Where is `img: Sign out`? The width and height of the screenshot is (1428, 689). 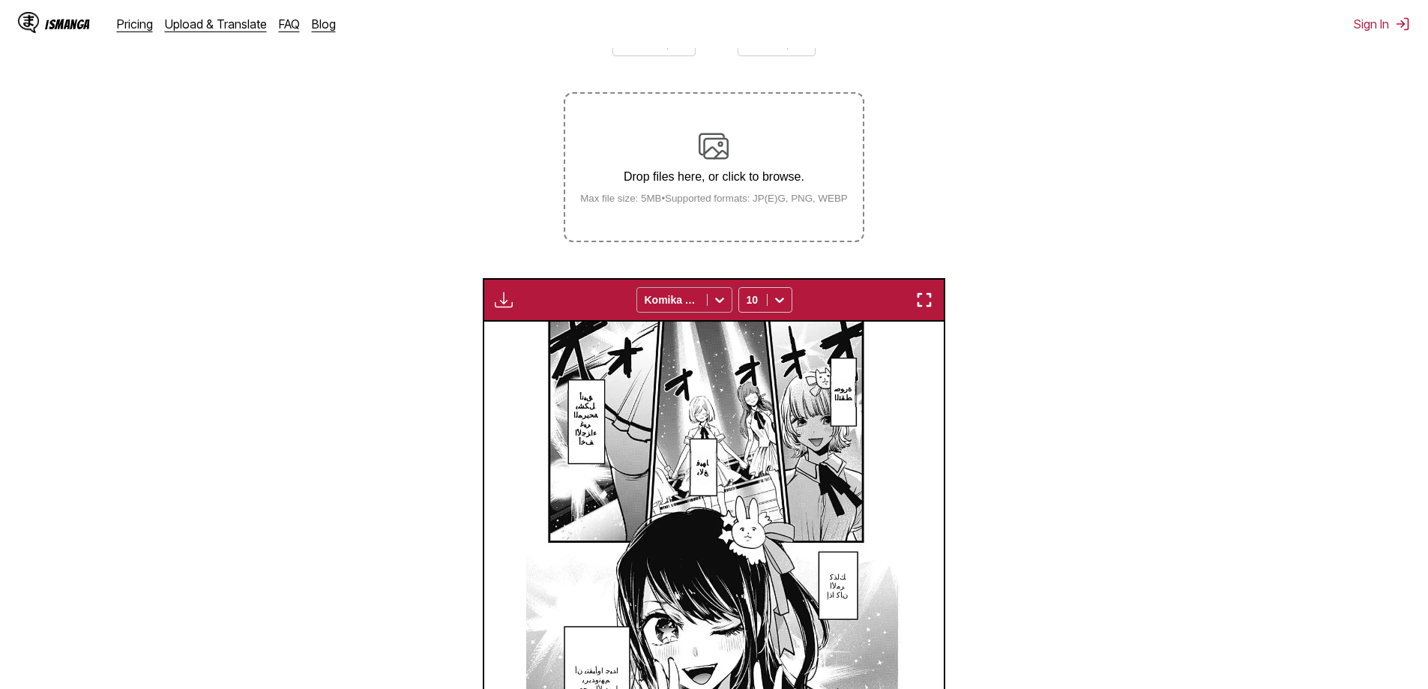 img: Sign out is located at coordinates (1403, 24).